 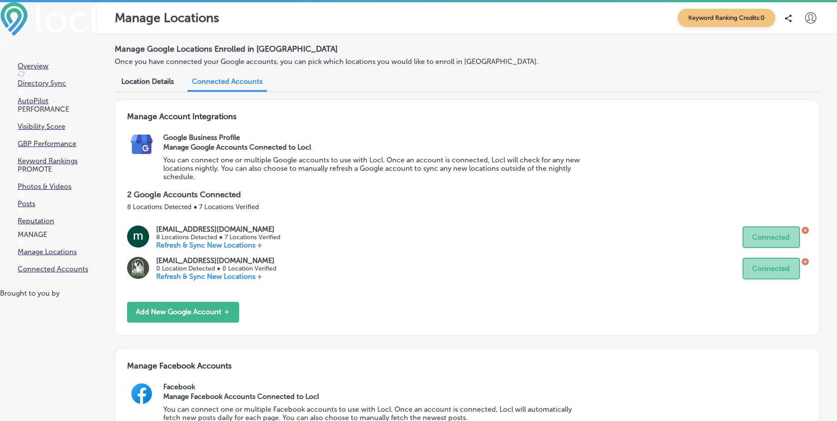 What do you see at coordinates (57, 269) in the screenshot?
I see `p: Connected Accounts` at bounding box center [57, 269].